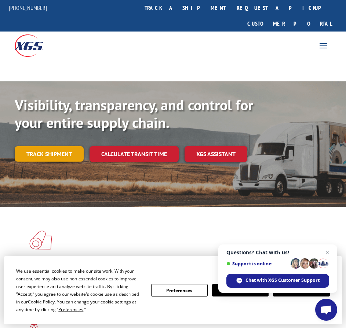 The height and width of the screenshot is (328, 346). Describe the element at coordinates (41, 302) in the screenshot. I see `span: Cookie Policy` at that location.